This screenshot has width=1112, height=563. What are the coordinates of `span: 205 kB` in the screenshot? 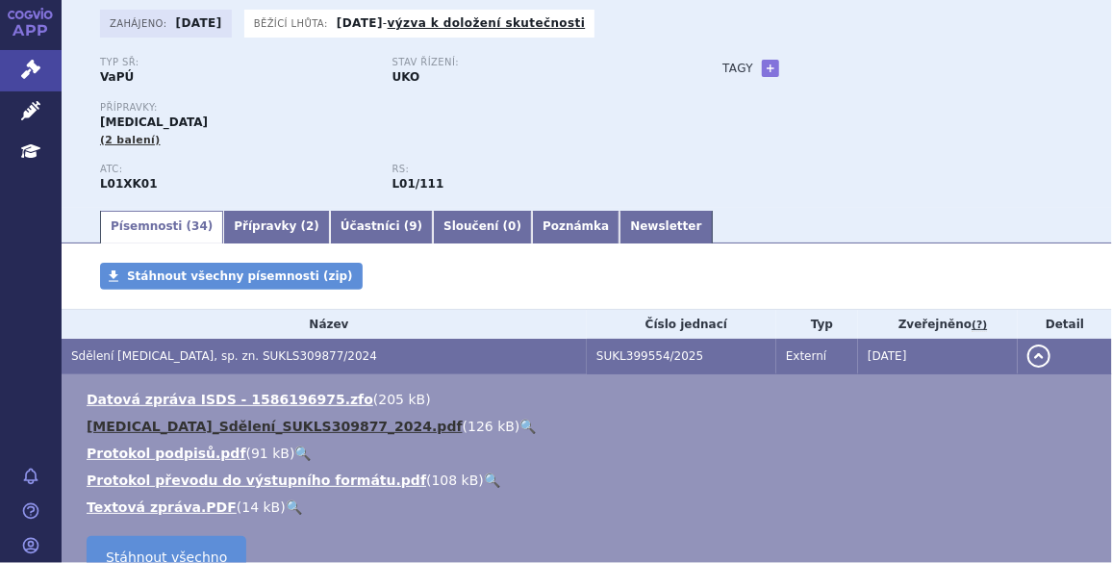 It's located at (401, 399).